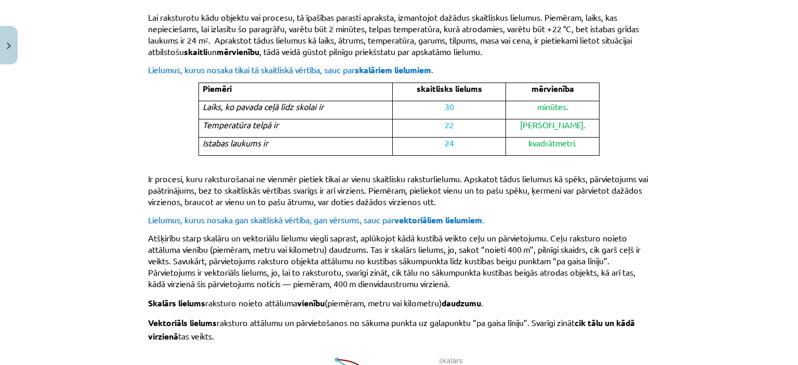 This screenshot has height=365, width=798. Describe the element at coordinates (399, 284) in the screenshot. I see `span: m dienvidaustrumu virzienā.` at that location.